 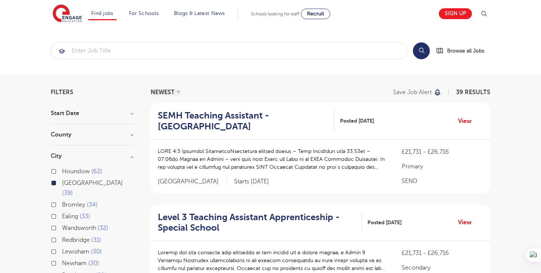 What do you see at coordinates (102, 13) in the screenshot?
I see `a: Find jobs` at bounding box center [102, 13].